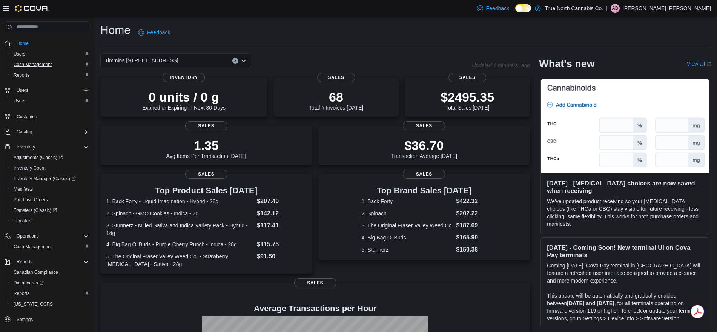 The image size is (717, 332). Describe the element at coordinates (625, 307) in the screenshot. I see `p: This update will be automatically and gradually enabled between , for all terminals operating on ...` at that location.